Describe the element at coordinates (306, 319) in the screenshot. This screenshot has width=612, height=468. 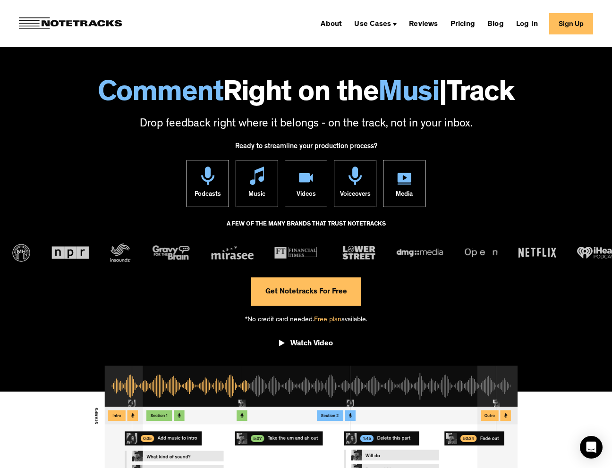
I see `div: *No credit card needed. available.` at that location.